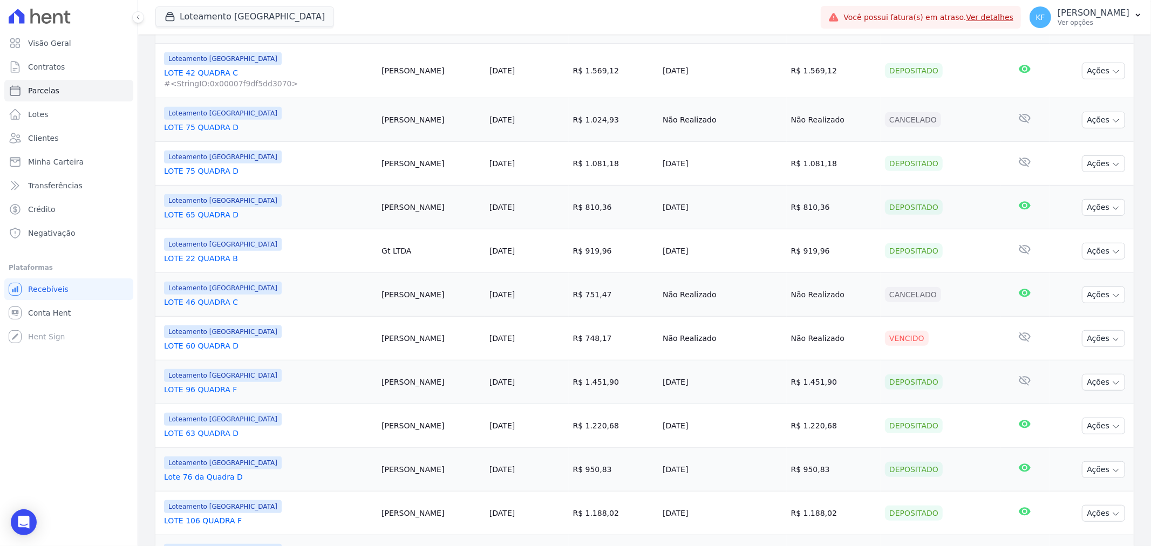  Describe the element at coordinates (46, 67) in the screenshot. I see `span: Contratos` at that location.